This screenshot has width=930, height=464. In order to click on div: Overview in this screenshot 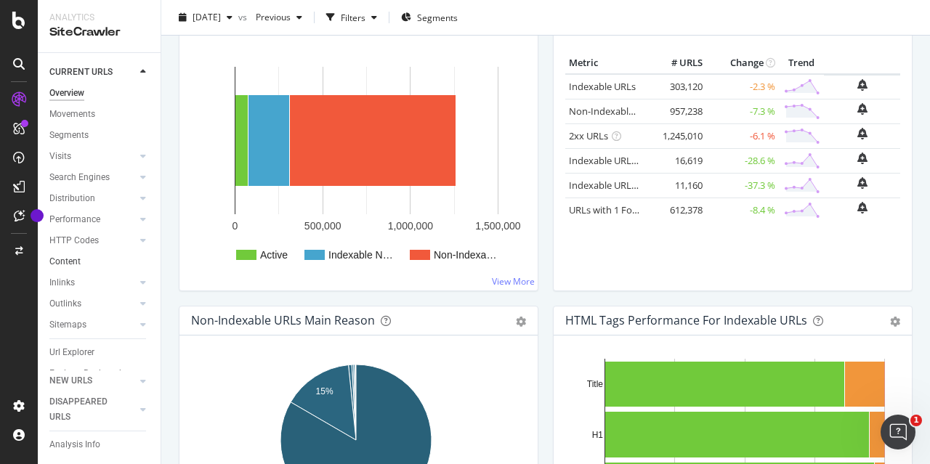, I will do `click(67, 93)`.